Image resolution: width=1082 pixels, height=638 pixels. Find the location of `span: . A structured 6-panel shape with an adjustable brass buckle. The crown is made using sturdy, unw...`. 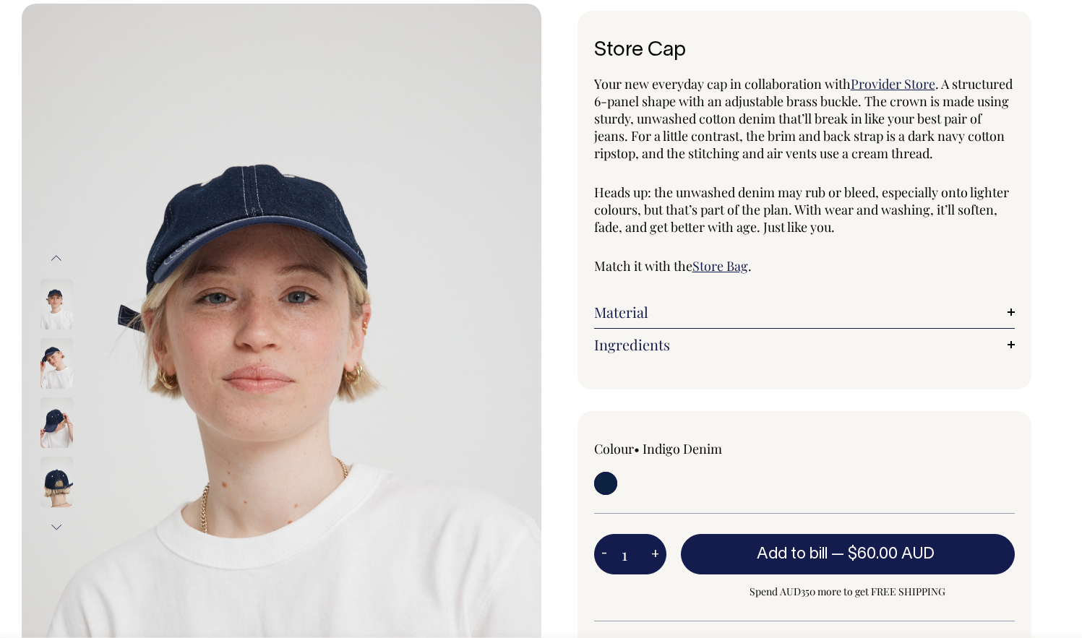

span: . A structured 6-panel shape with an adjustable brass buckle. The crown is made using sturdy, unw... is located at coordinates (803, 119).